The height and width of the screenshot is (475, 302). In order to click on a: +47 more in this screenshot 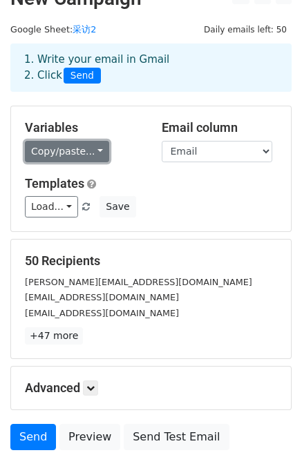, I will do `click(54, 336)`.